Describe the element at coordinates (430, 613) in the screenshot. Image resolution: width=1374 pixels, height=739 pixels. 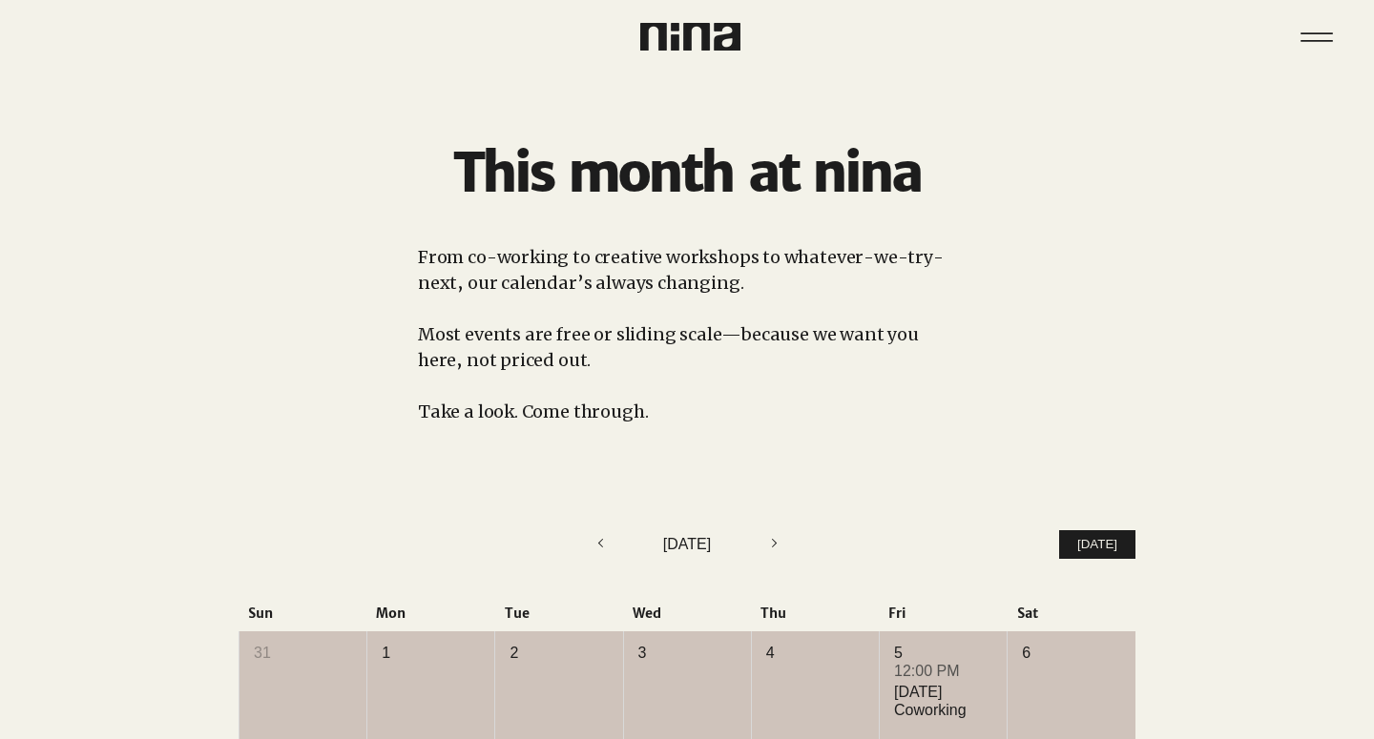
I see `div: Mon` at that location.